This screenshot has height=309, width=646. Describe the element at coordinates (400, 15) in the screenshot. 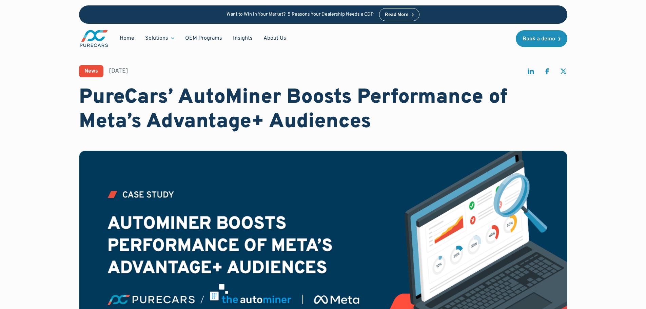

I see `a: Read More` at that location.